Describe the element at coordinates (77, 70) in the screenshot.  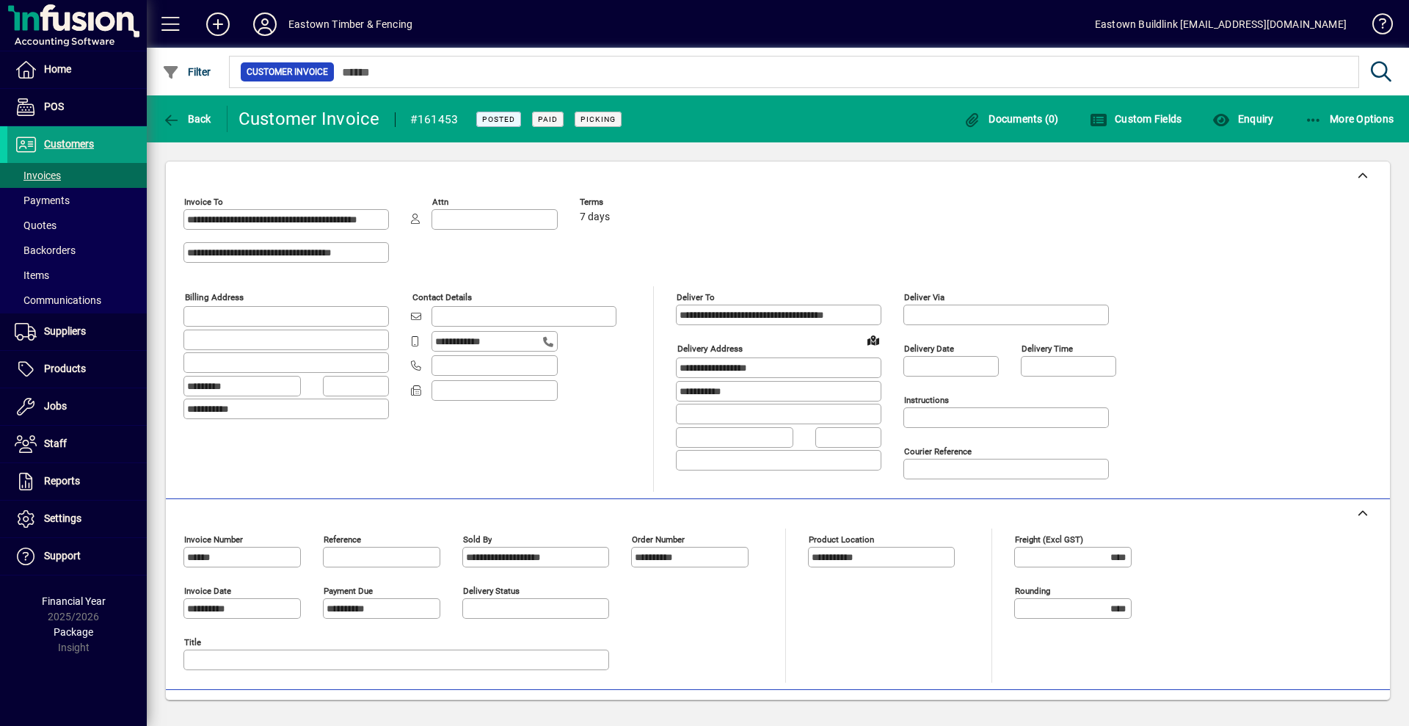
I see `a: Home` at that location.